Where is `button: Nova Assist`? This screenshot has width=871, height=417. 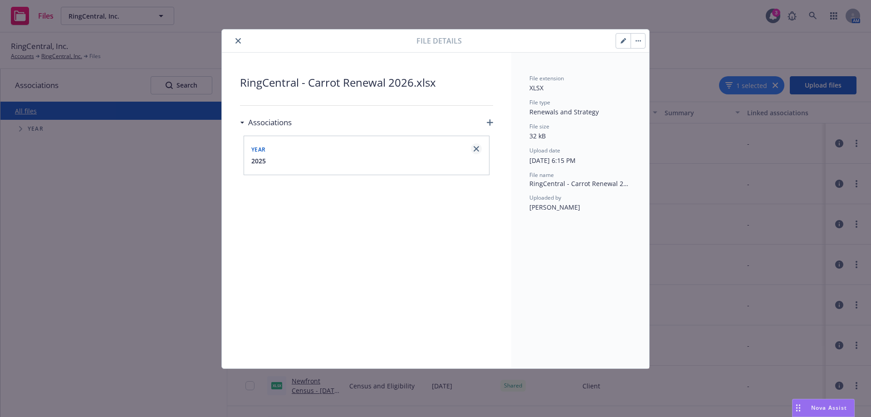 button: Nova Assist is located at coordinates (823, 408).